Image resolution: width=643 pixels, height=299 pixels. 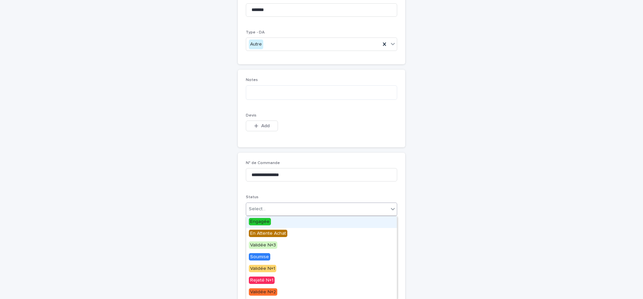 I want to click on div: Engagée, so click(x=322, y=222).